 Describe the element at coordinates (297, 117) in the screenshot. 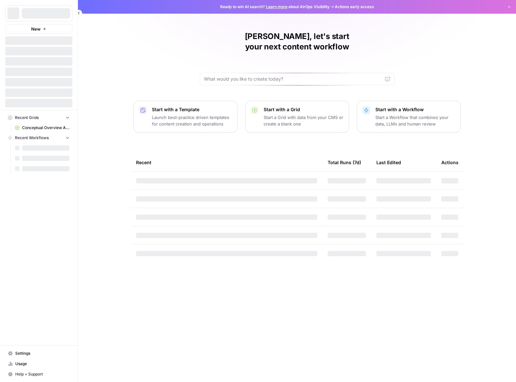

I see `button: Start with a GridStart a Grid with data from your CMS or create a blank one` at that location.